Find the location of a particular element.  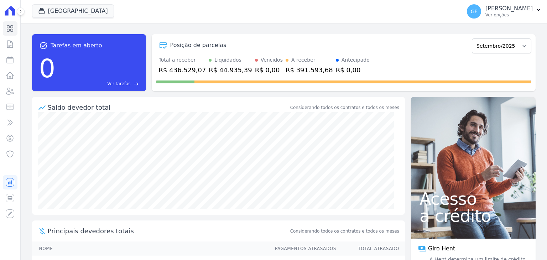

p: Ver opções is located at coordinates (509, 15).